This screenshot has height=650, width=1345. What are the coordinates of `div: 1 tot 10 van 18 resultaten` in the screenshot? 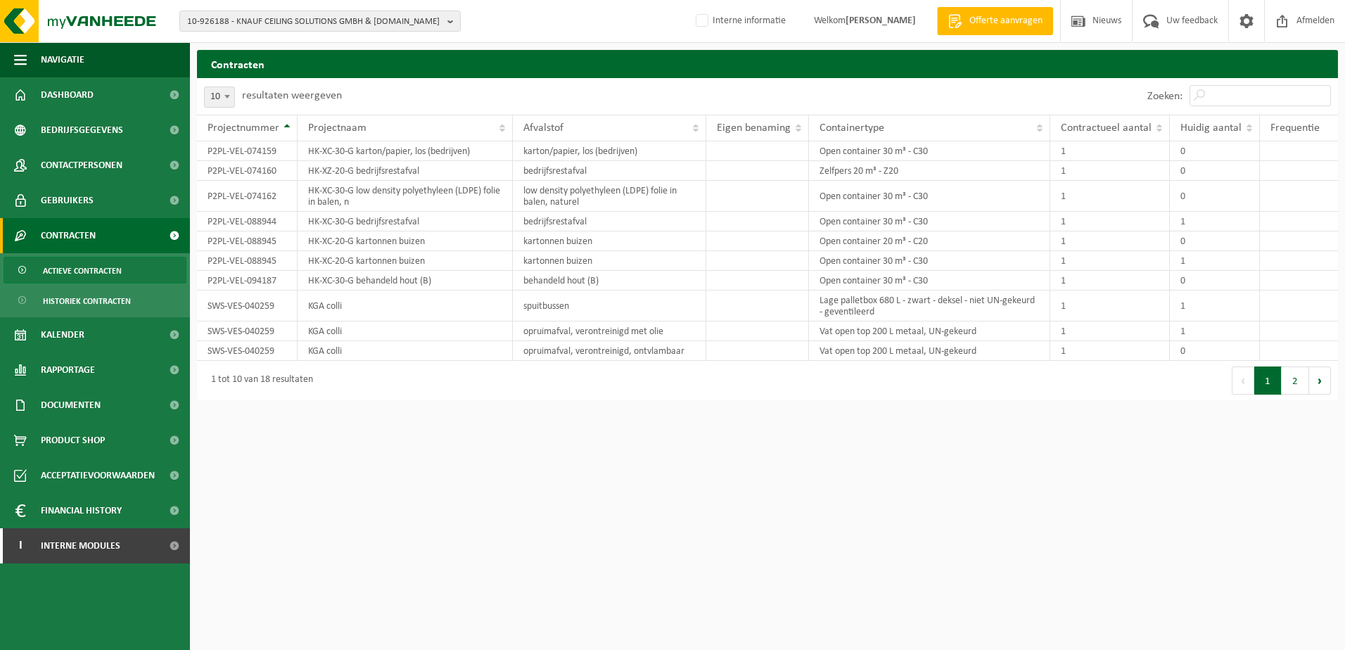 It's located at (258, 381).